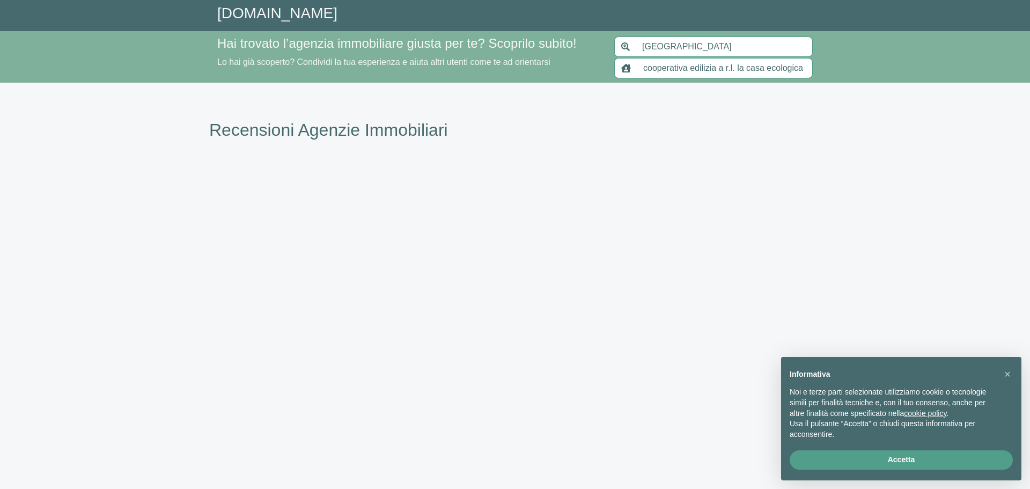  Describe the element at coordinates (902, 460) in the screenshot. I see `button: Accetta` at that location.